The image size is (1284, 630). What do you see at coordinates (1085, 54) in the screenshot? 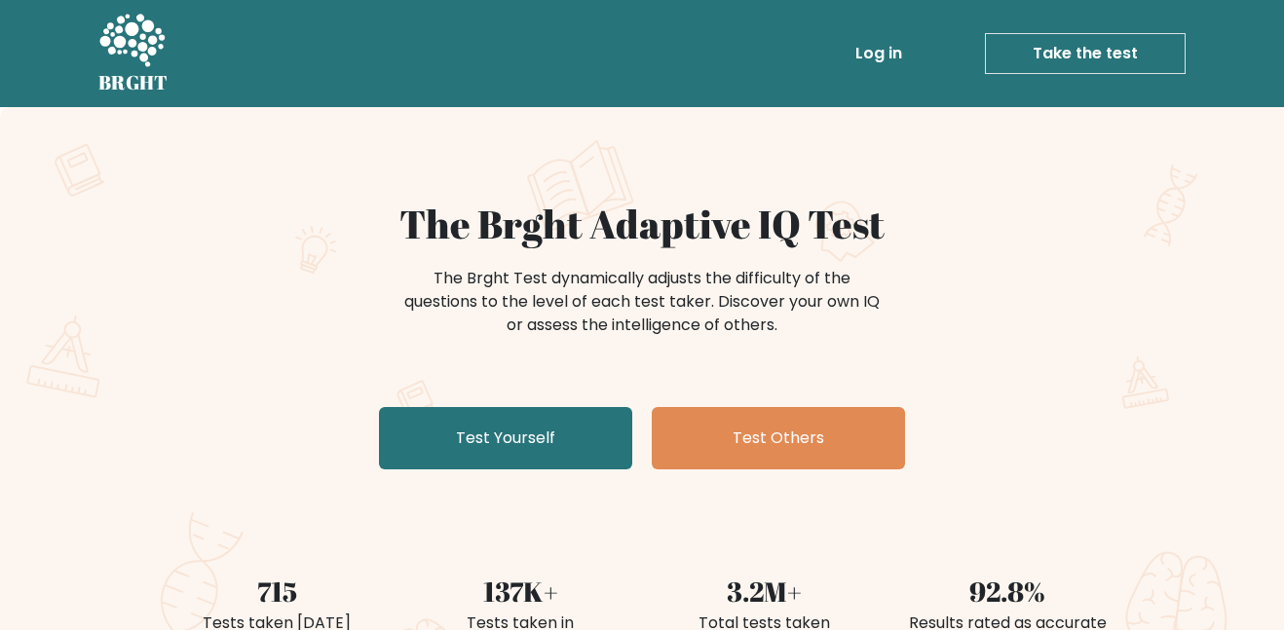
I see `a: Take the test` at bounding box center [1085, 54].